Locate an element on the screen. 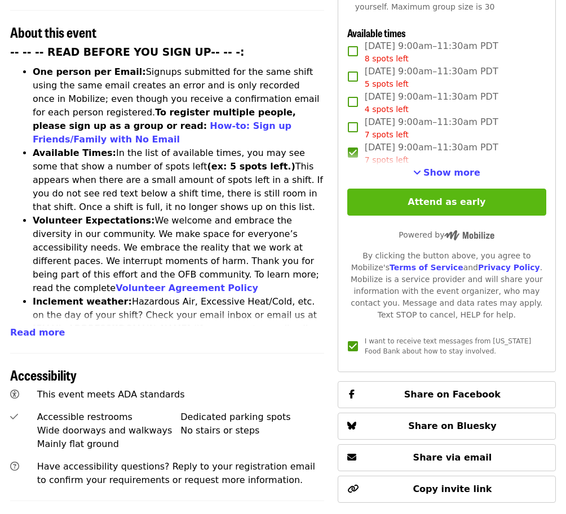 The width and height of the screenshot is (566, 514). span: 5 spots left is located at coordinates (386, 84).